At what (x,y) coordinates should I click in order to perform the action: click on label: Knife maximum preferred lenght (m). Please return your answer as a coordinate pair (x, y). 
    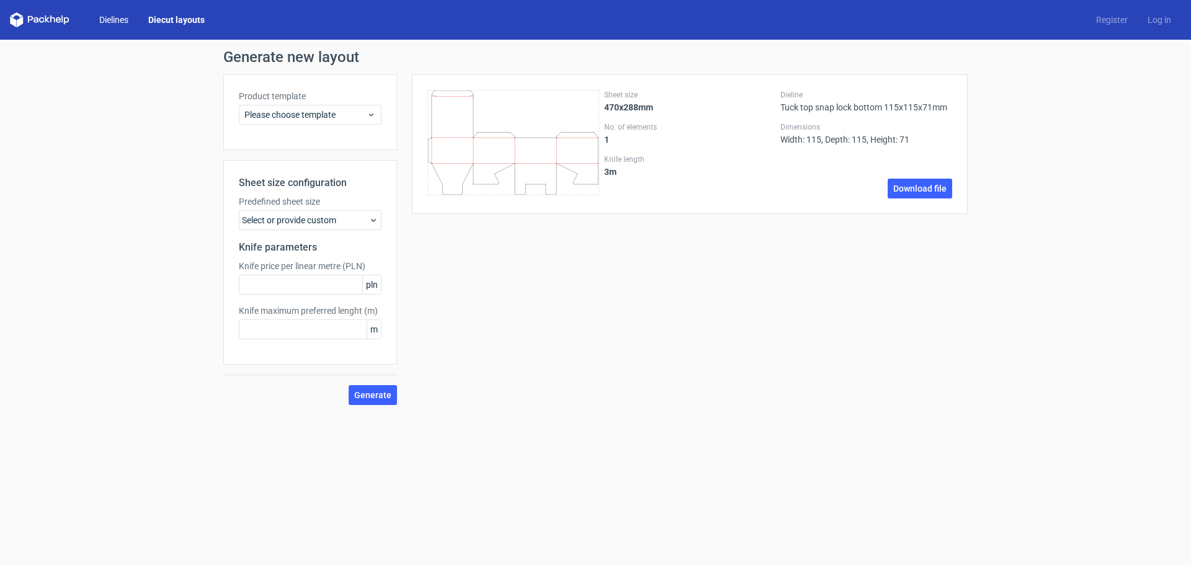
    Looking at the image, I should click on (310, 311).